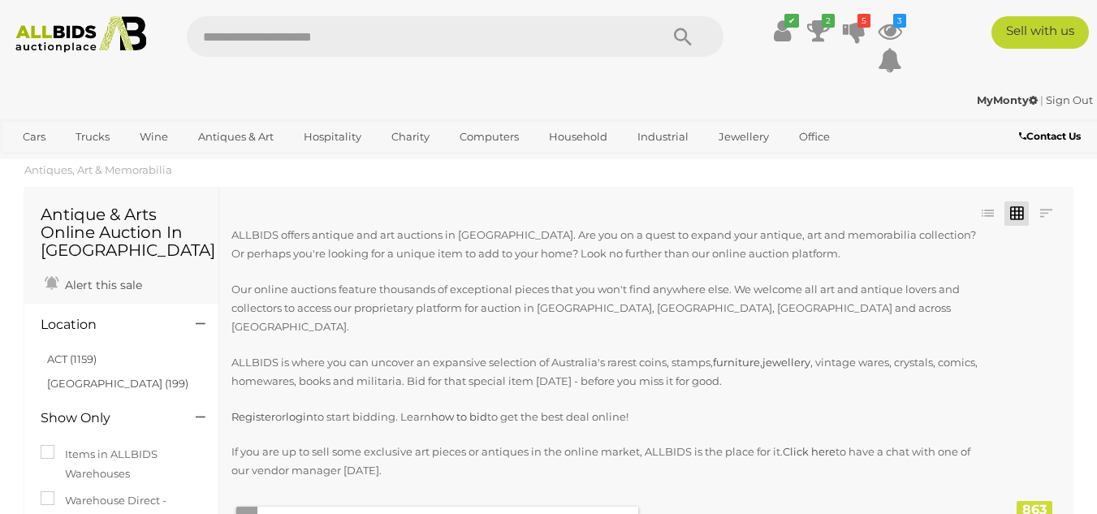 This screenshot has width=1097, height=514. I want to click on strong: MyMonty, so click(1007, 100).